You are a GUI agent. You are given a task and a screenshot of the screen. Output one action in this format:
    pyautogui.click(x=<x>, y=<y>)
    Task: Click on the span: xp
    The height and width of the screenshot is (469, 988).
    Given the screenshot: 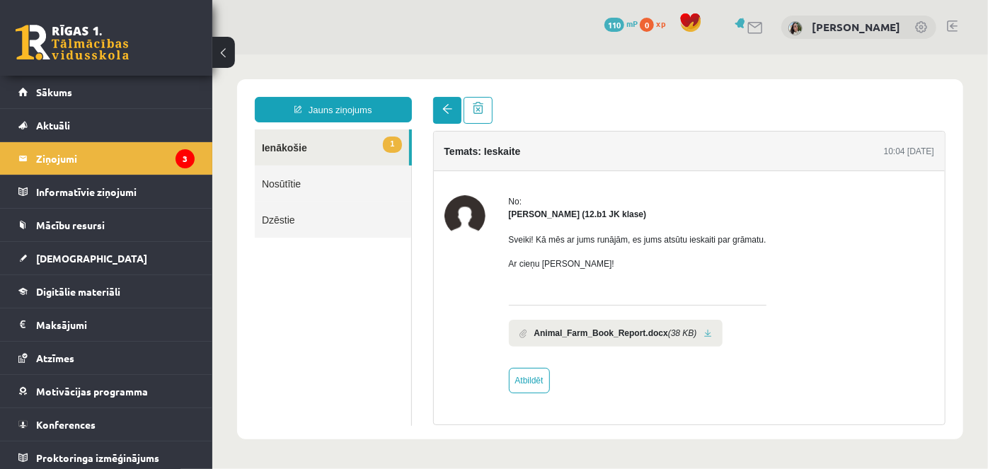 What is the action you would take?
    pyautogui.click(x=660, y=23)
    